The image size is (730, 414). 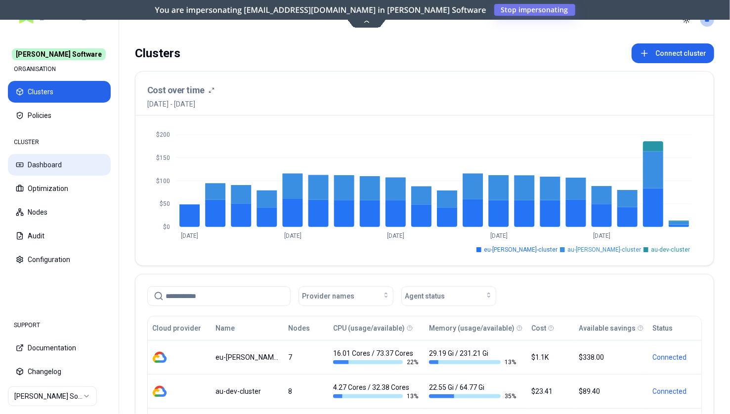 I want to click on span: Agent status, so click(x=424, y=296).